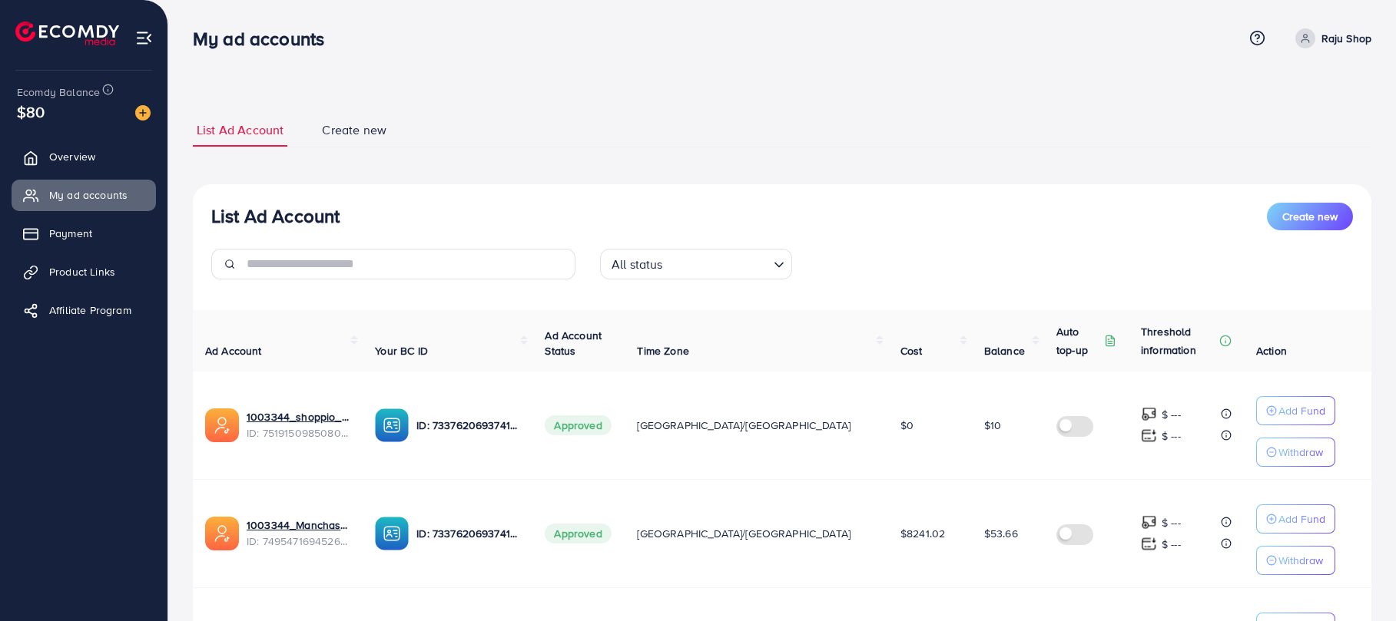 Image resolution: width=1396 pixels, height=621 pixels. I want to click on span: Time Zone, so click(662, 351).